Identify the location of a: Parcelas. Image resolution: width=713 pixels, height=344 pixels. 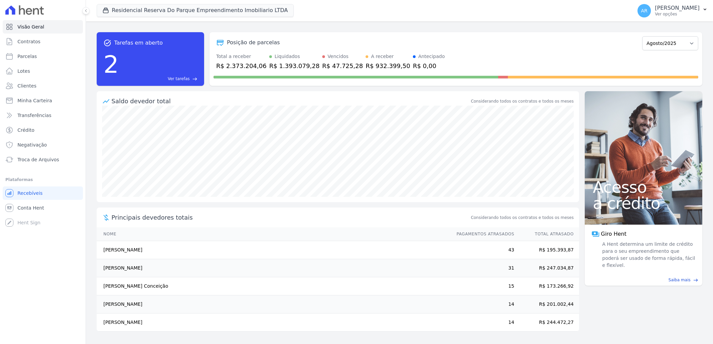
(43, 56).